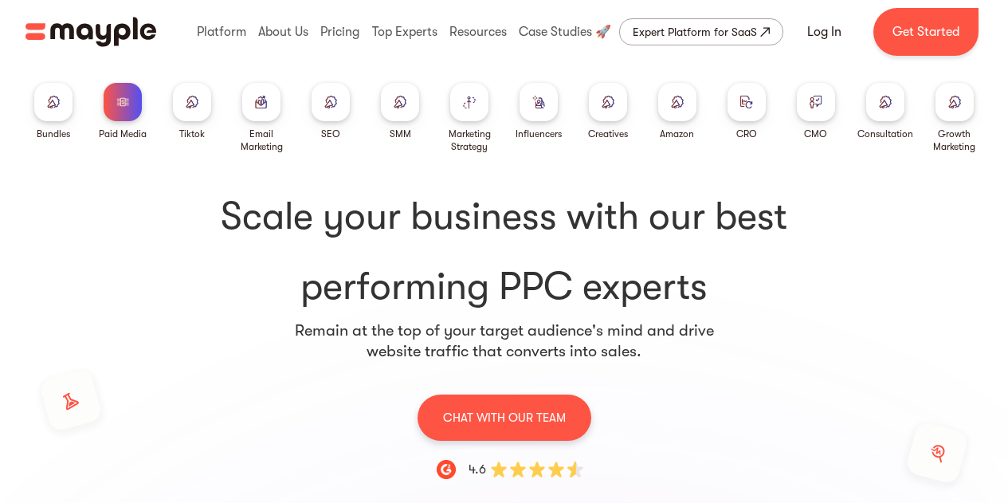 Image resolution: width=1008 pixels, height=503 pixels. What do you see at coordinates (926, 32) in the screenshot?
I see `a: Get Started` at bounding box center [926, 32].